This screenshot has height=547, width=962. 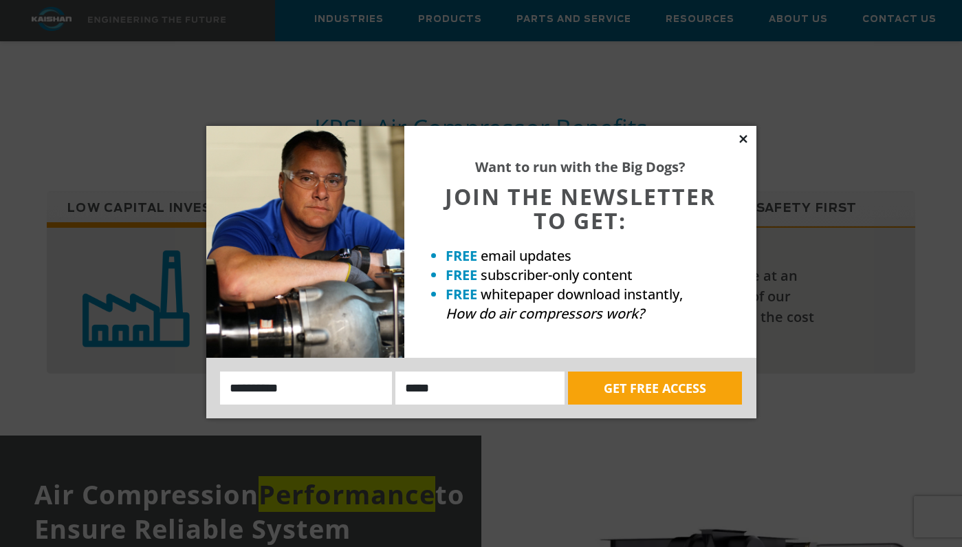 I want to click on input: Name:, so click(x=306, y=388).